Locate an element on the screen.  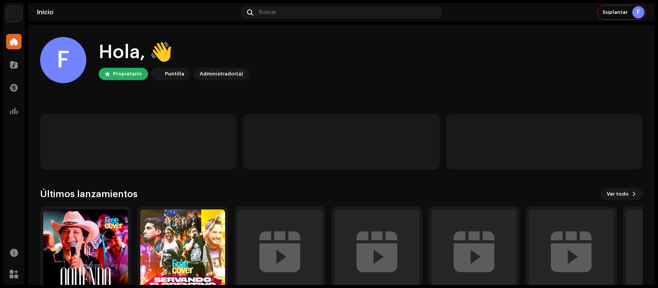
div: Inicio is located at coordinates (137, 12).